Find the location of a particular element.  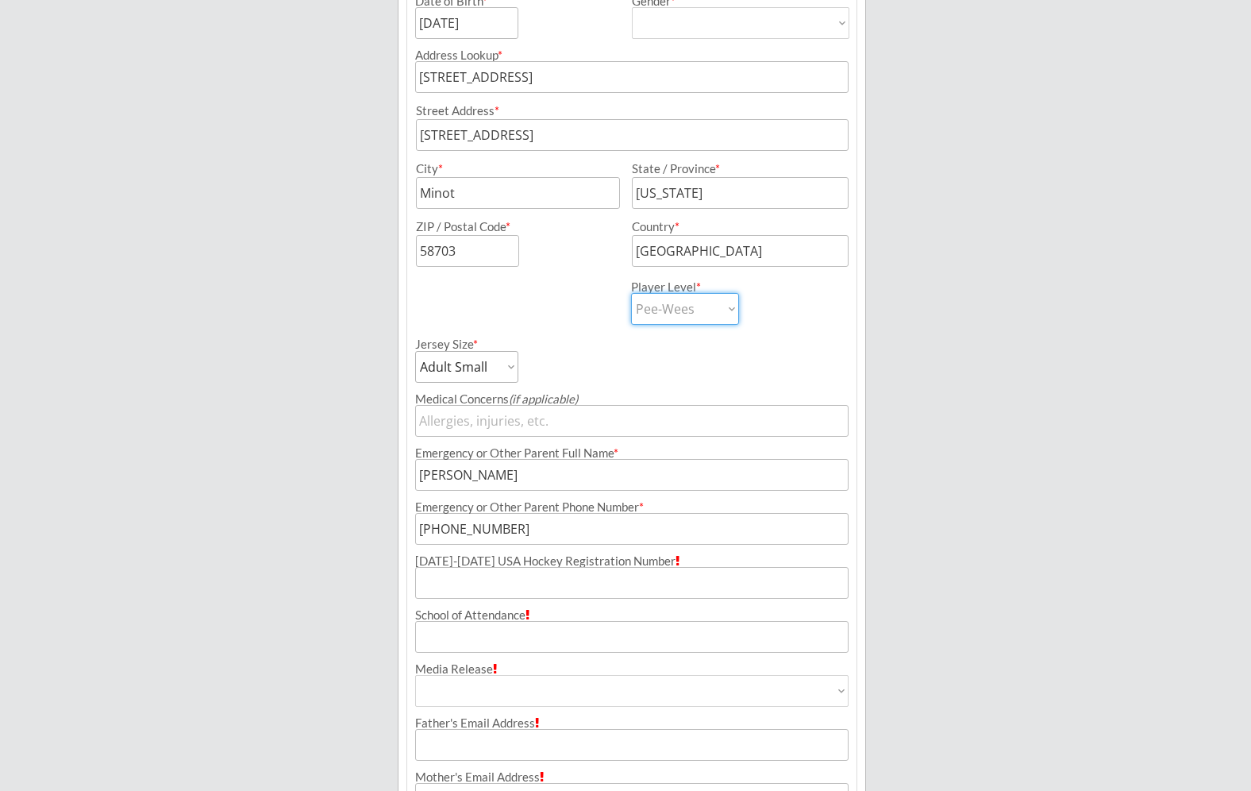

div: Father's Email Address is located at coordinates (632, 722).